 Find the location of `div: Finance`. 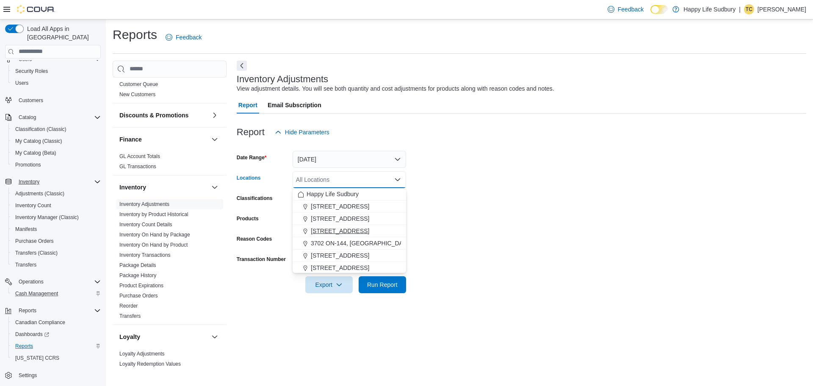

div: Finance is located at coordinates (169, 163).